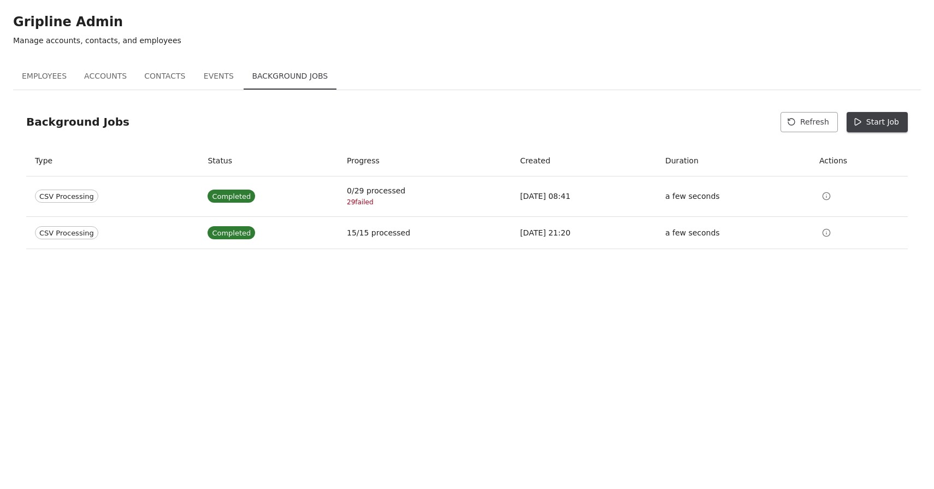 Image resolution: width=934 pixels, height=489 pixels. Describe the element at coordinates (424, 191) in the screenshot. I see `p: 0/29 processed` at that location.